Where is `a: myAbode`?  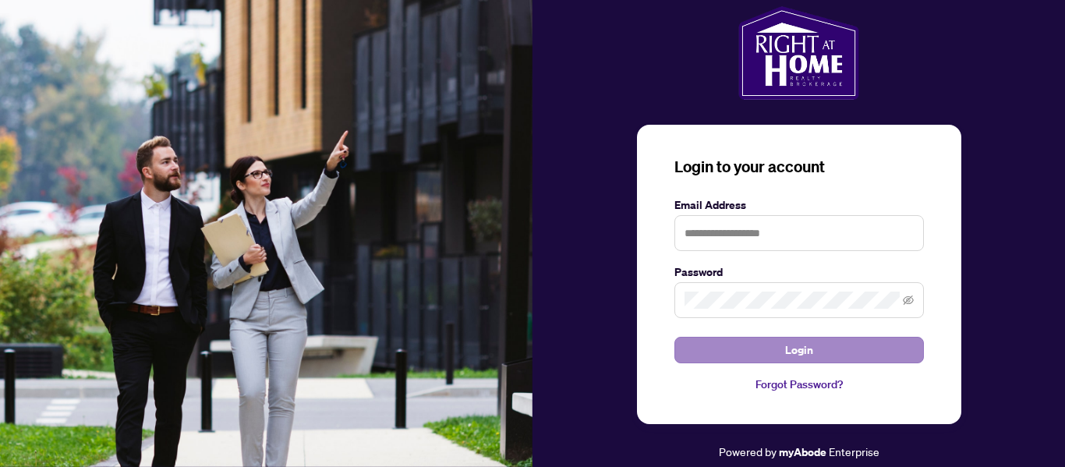
a: myAbode is located at coordinates (802, 452).